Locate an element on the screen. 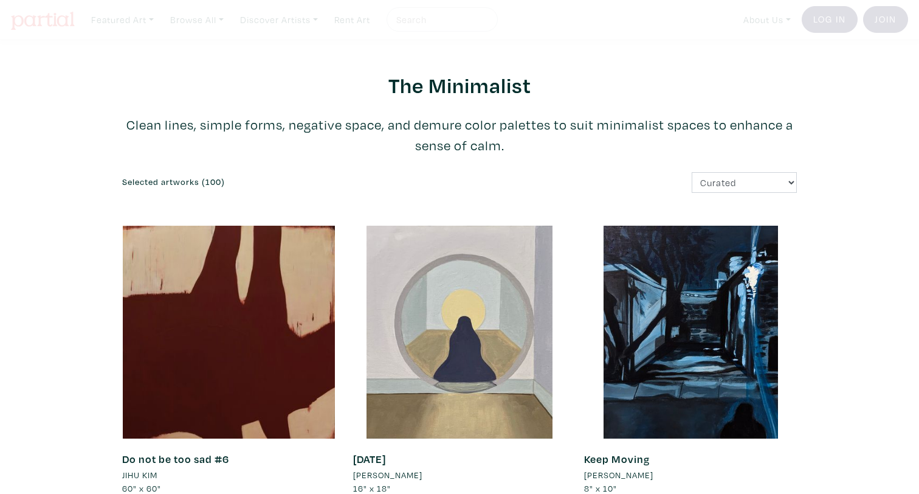  span: 8" x 10" is located at coordinates (601, 488).